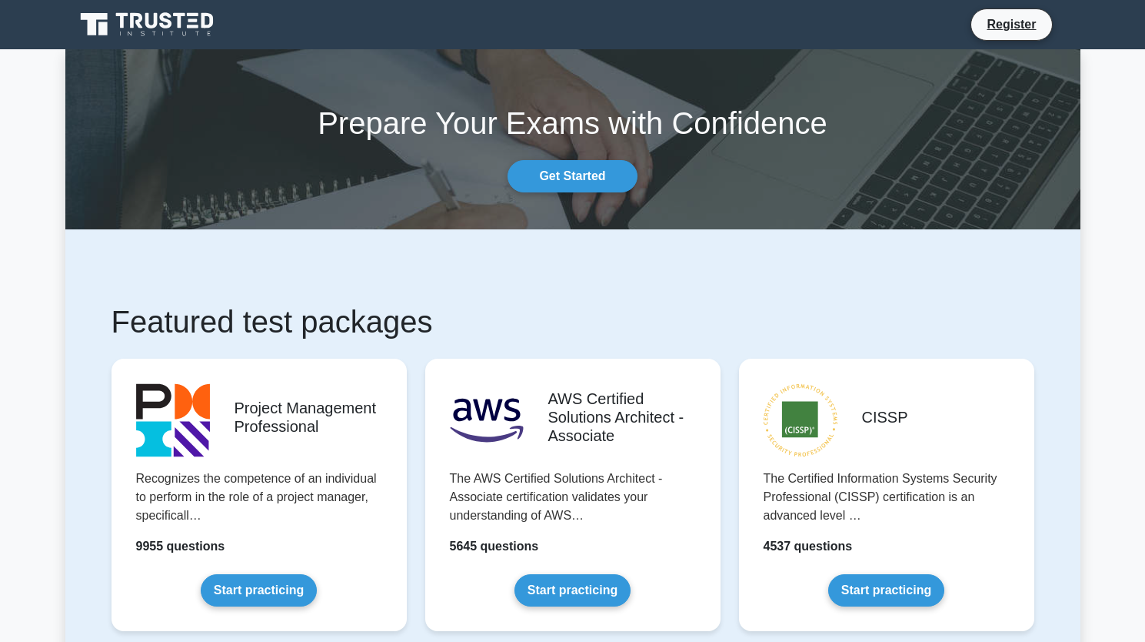 This screenshot has height=642, width=1145. Describe the element at coordinates (572, 176) in the screenshot. I see `a: Get Started` at that location.